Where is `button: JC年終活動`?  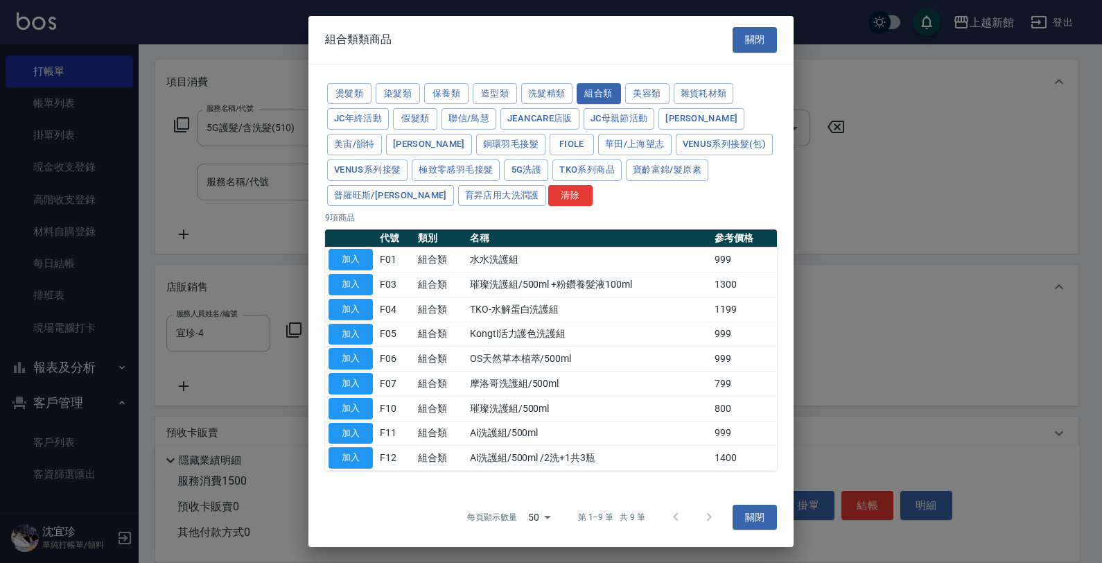
button: JC年終活動 is located at coordinates (358, 119).